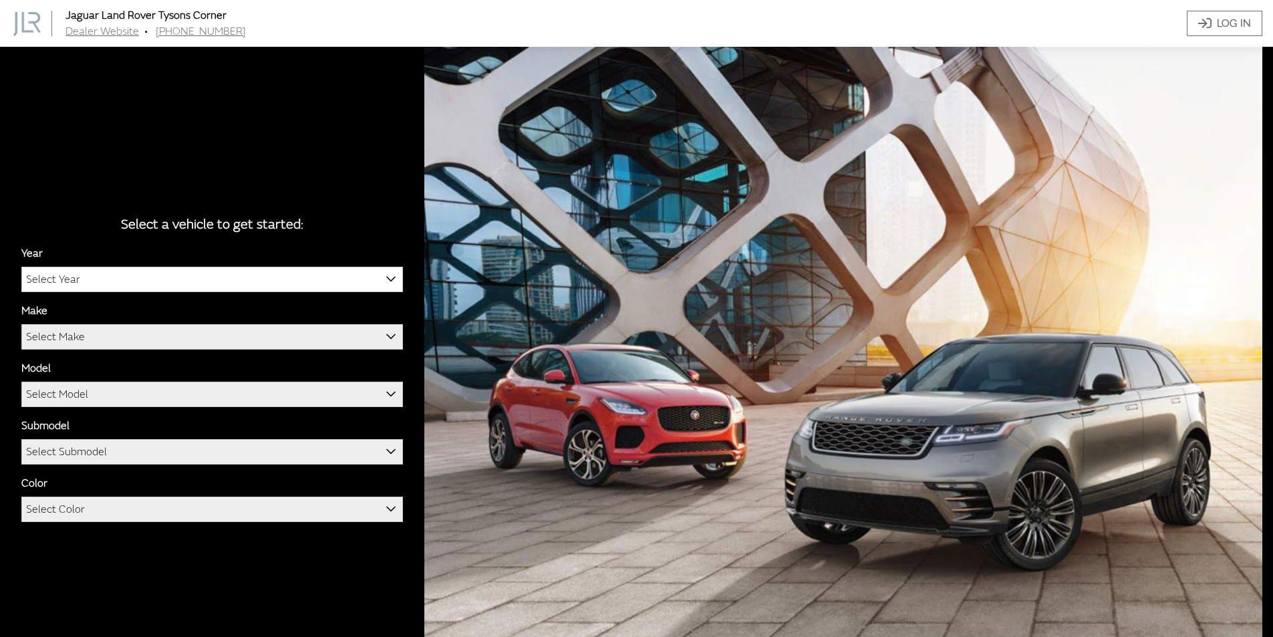 This screenshot has width=1273, height=637. I want to click on a: Log In, so click(1224, 23).